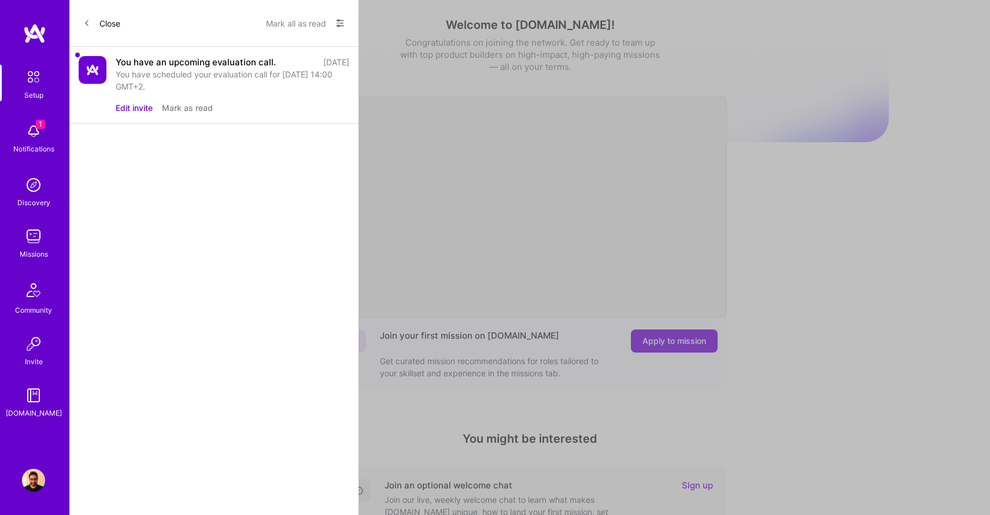 Image resolution: width=990 pixels, height=515 pixels. What do you see at coordinates (34, 202) in the screenshot?
I see `div: Discovery` at bounding box center [34, 202].